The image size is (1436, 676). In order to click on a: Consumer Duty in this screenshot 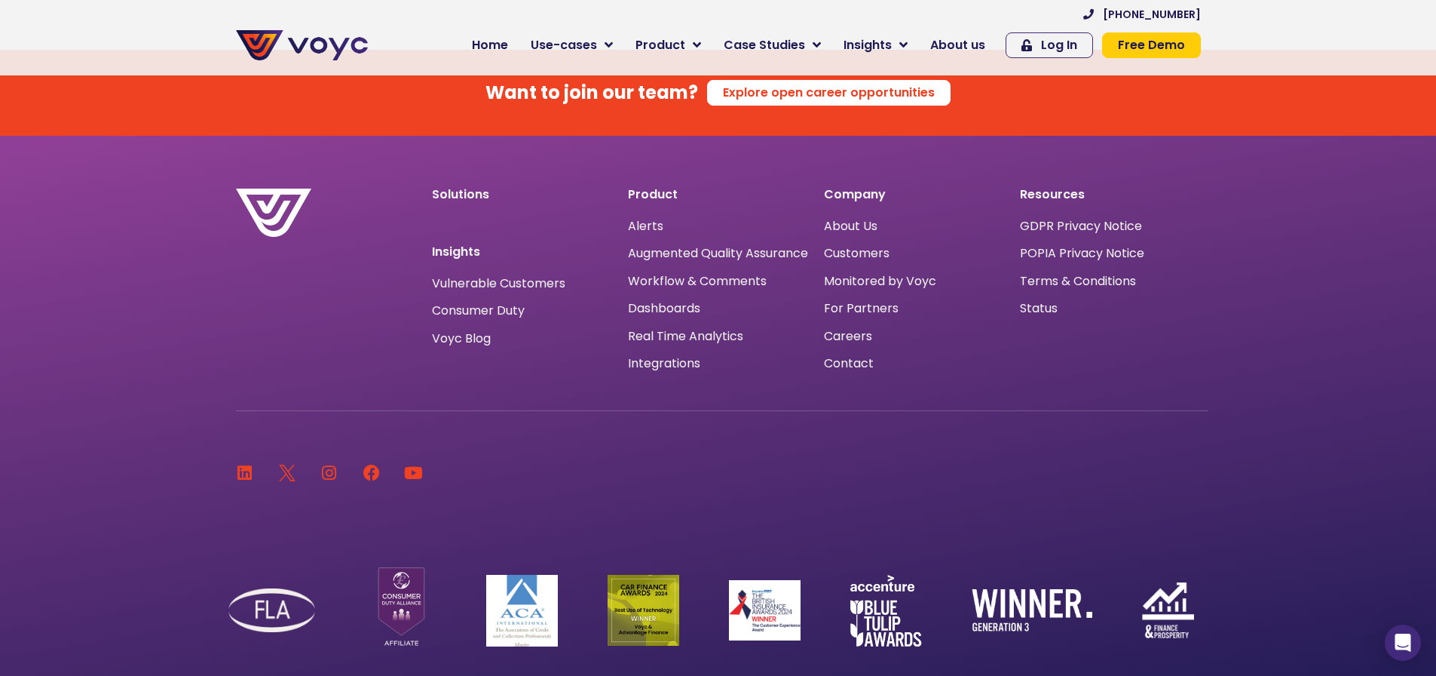, I will do `click(478, 311)`.